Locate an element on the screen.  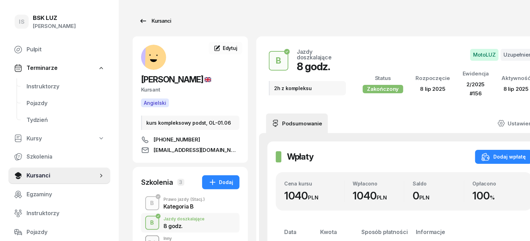
div: Opłacono is located at coordinates (498, 183).